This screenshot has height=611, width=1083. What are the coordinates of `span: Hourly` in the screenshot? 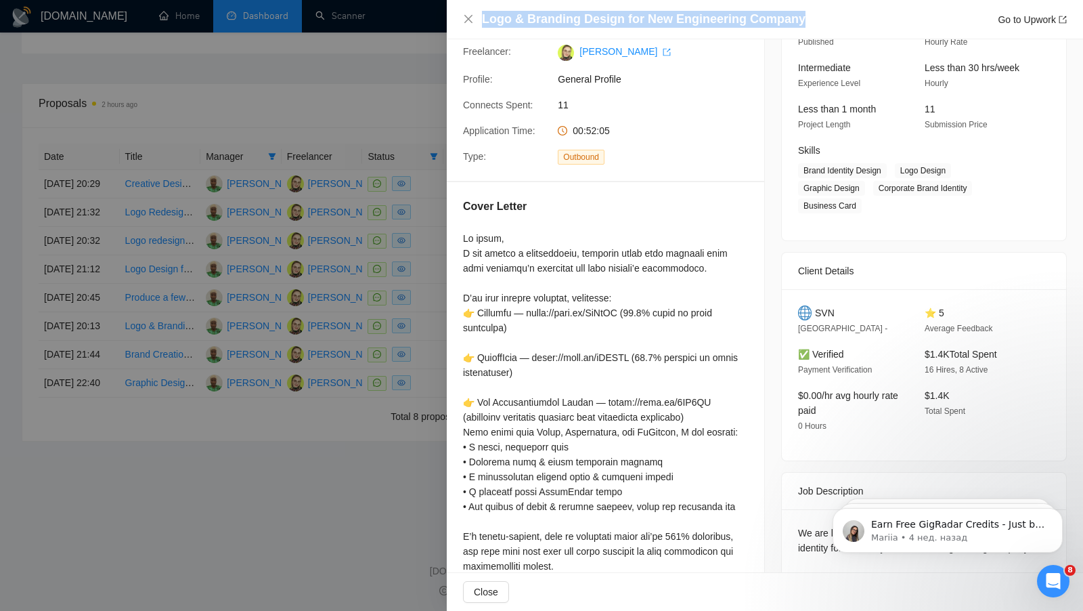 It's located at (936, 83).